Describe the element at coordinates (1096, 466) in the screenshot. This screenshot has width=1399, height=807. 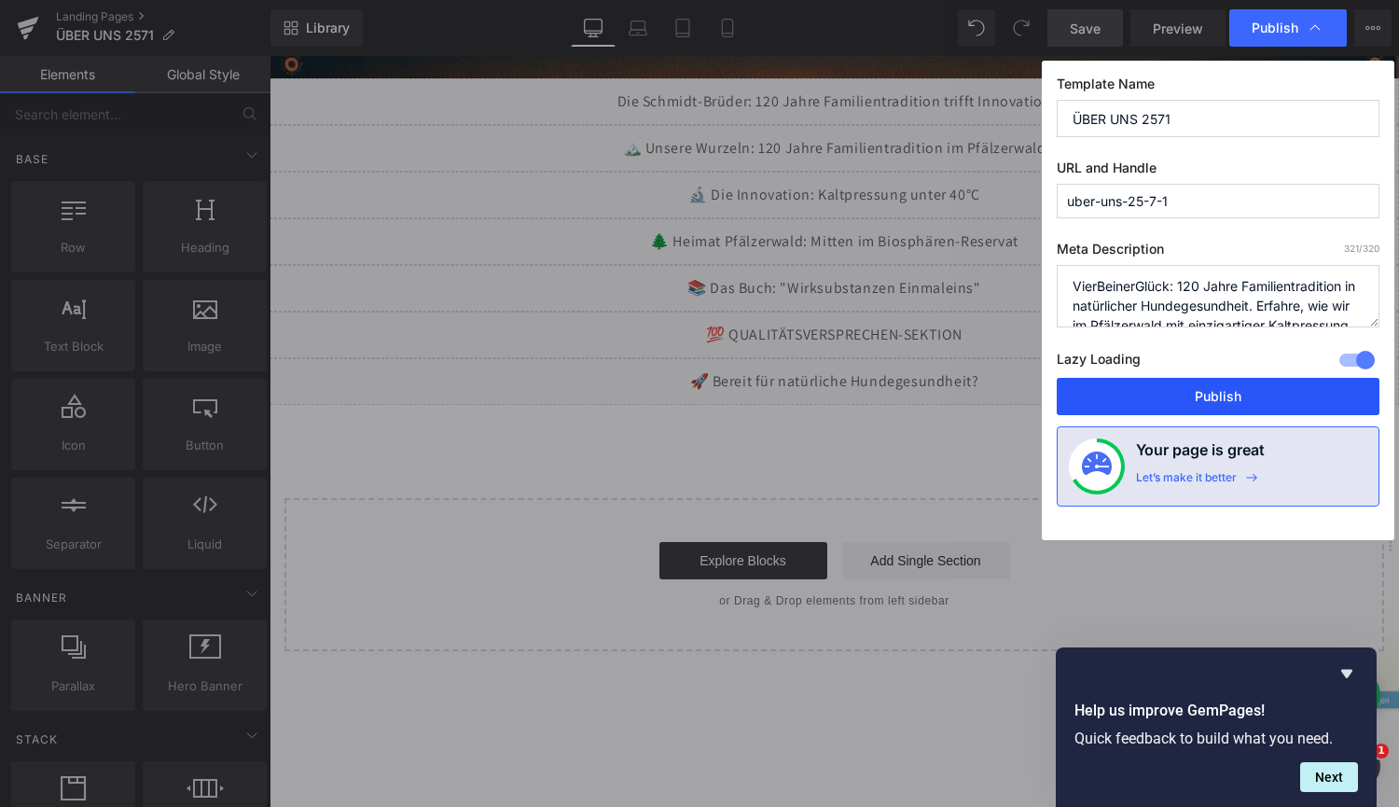
I see `img: onboarding-status.svg` at that location.